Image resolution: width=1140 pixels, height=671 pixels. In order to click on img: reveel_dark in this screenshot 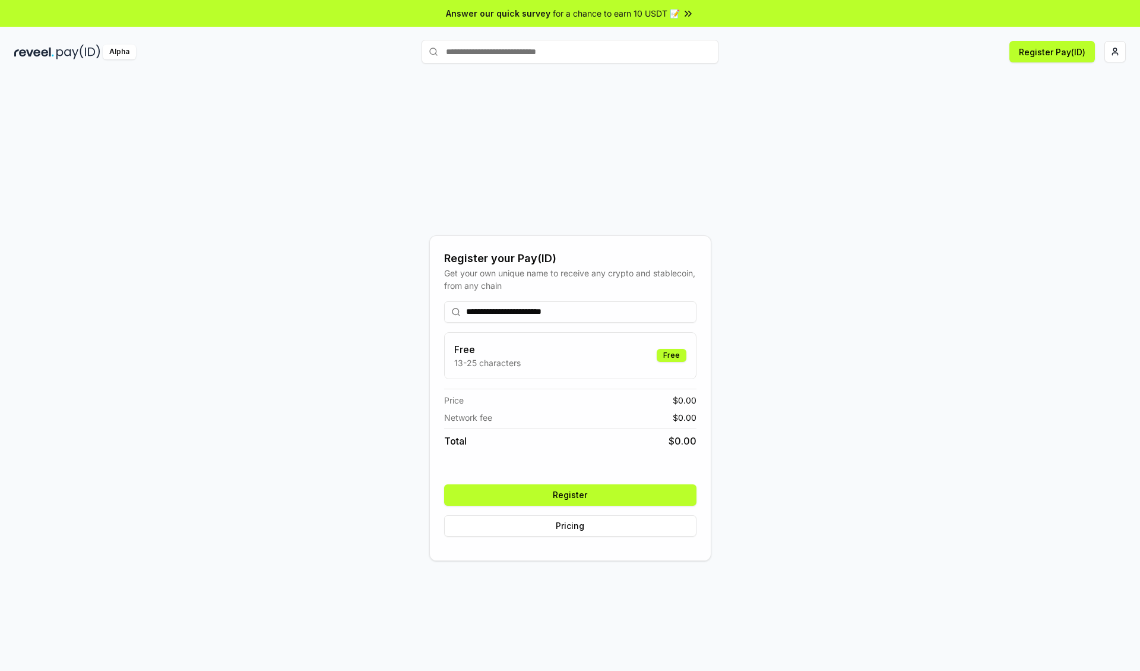, I will do `click(34, 52)`.